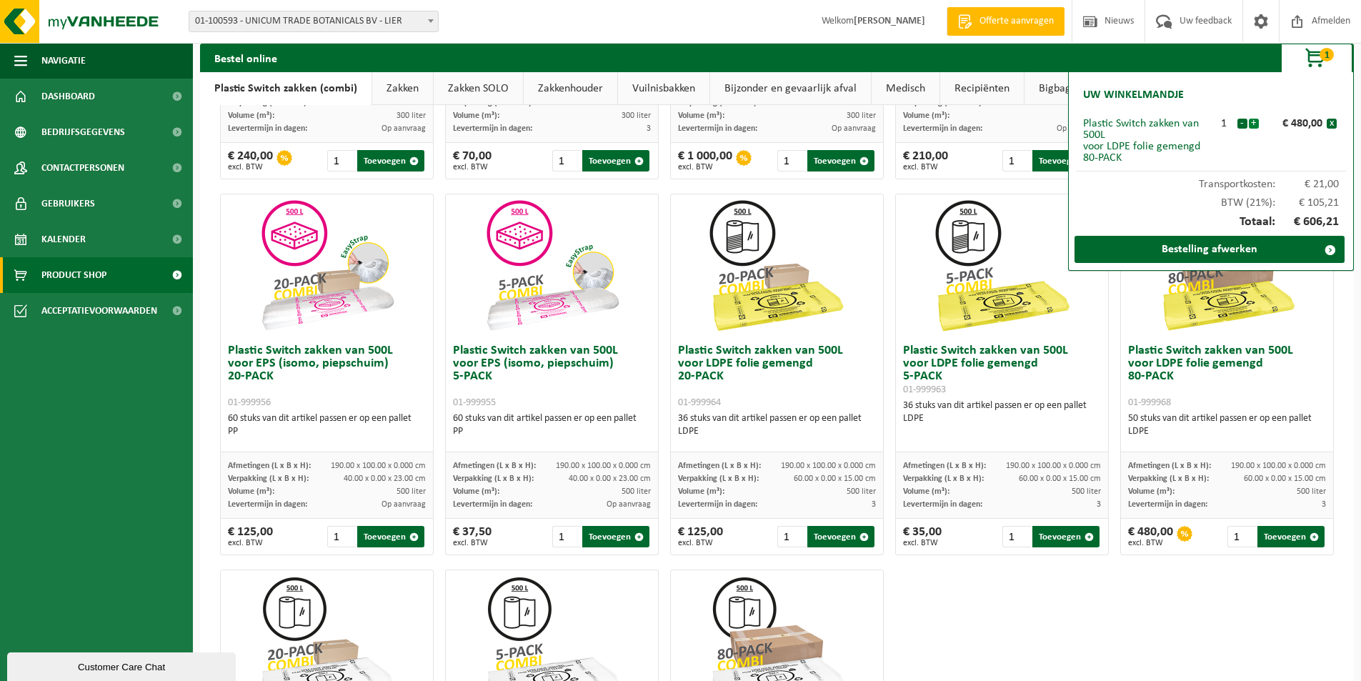  Describe the element at coordinates (777, 266) in the screenshot. I see `img: 01-999964` at that location.